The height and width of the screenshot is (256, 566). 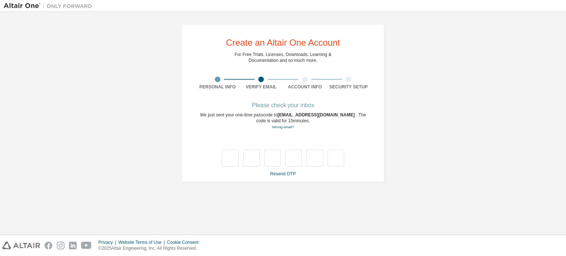 What do you see at coordinates (60, 246) in the screenshot?
I see `img: instagram.svg` at bounding box center [60, 246].